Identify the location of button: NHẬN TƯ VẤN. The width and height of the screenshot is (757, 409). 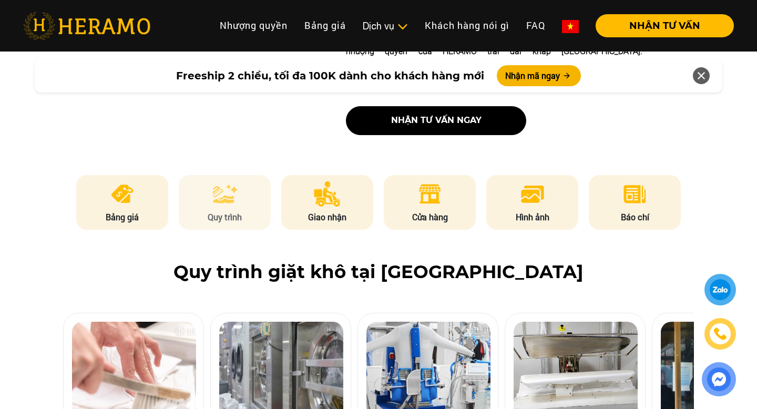
(664, 26).